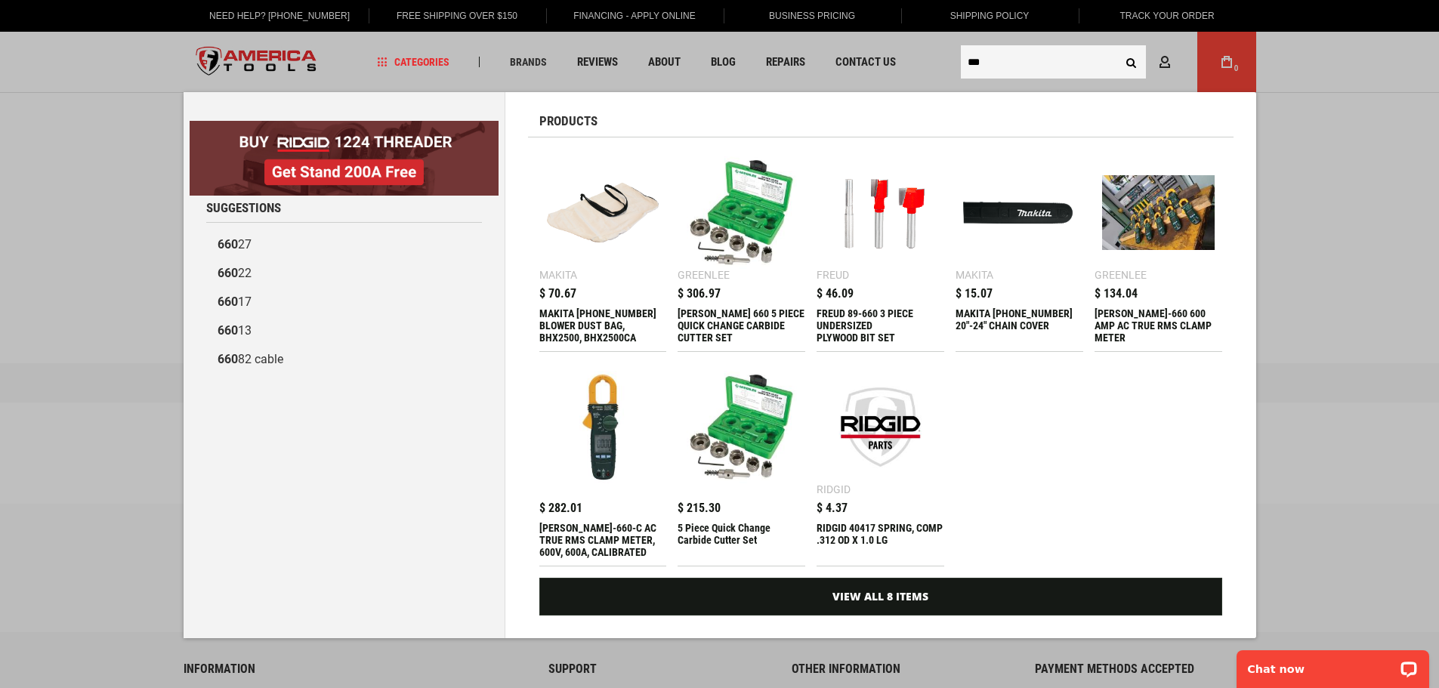 This screenshot has width=1439, height=688. I want to click on a: BOGO: Buy RIDGID® 1224 Threader, Get Stand 200A Free!, so click(344, 126).